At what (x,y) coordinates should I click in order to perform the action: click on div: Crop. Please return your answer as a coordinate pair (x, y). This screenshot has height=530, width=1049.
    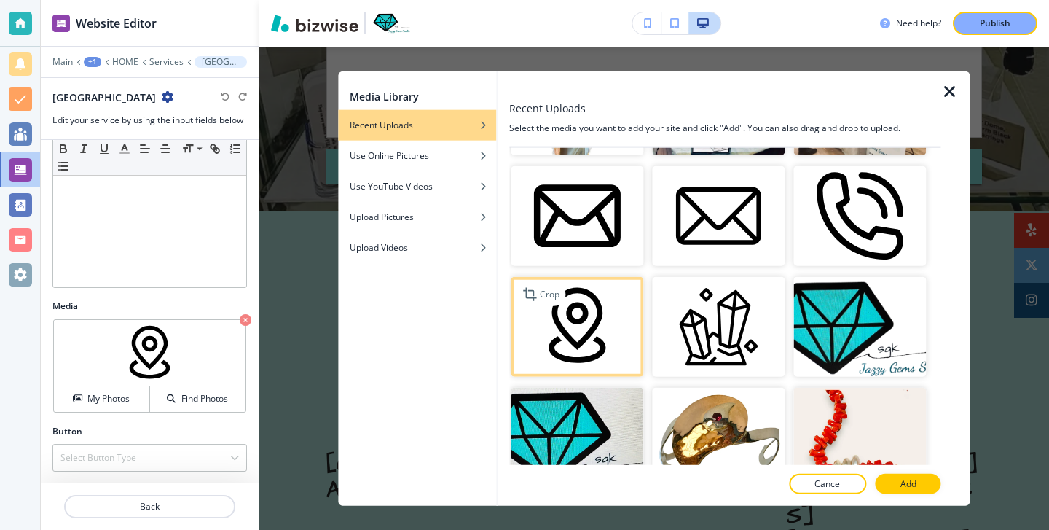
    Looking at the image, I should click on (541, 294).